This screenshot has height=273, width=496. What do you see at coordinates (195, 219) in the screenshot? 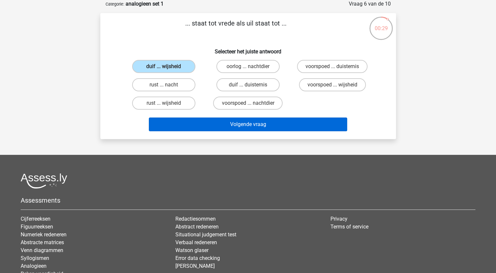
I see `a: Redactiesommen` at bounding box center [195, 219].